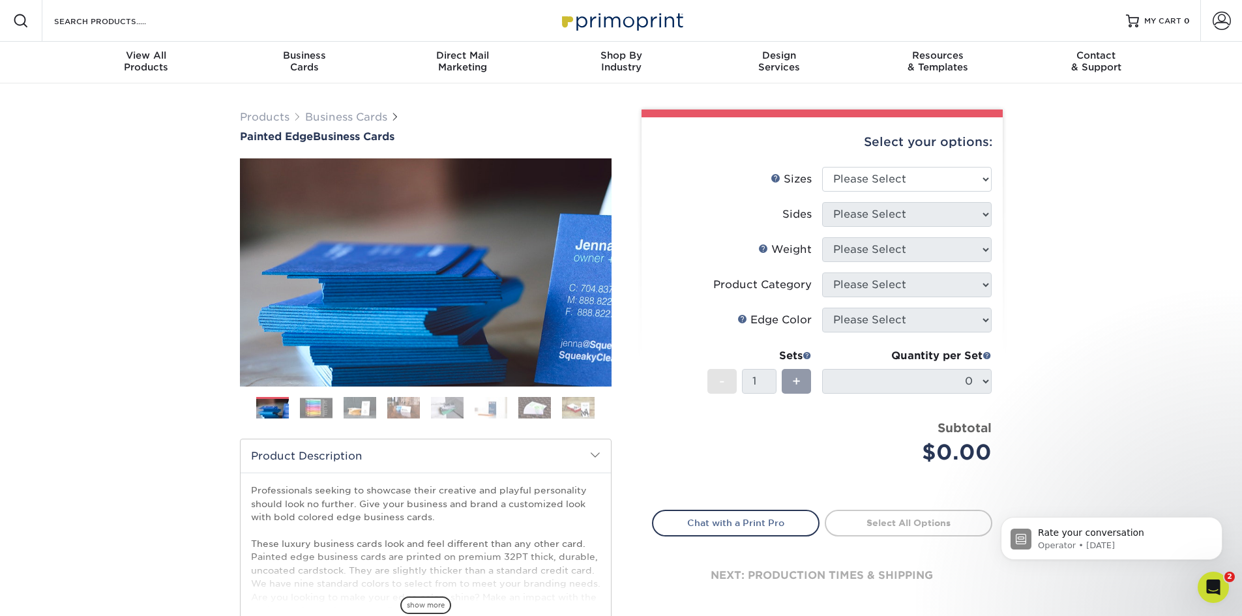 This screenshot has width=1242, height=616. Describe the element at coordinates (426, 605) in the screenshot. I see `span: show more` at that location.